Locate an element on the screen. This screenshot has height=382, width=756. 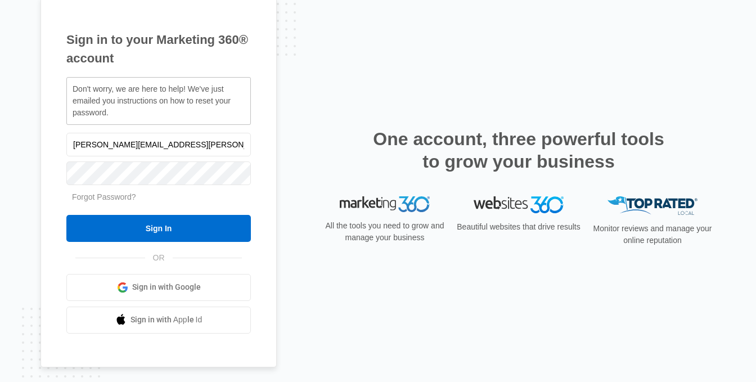
p: All the tools you need to grow and manage your business is located at coordinates (385, 232).